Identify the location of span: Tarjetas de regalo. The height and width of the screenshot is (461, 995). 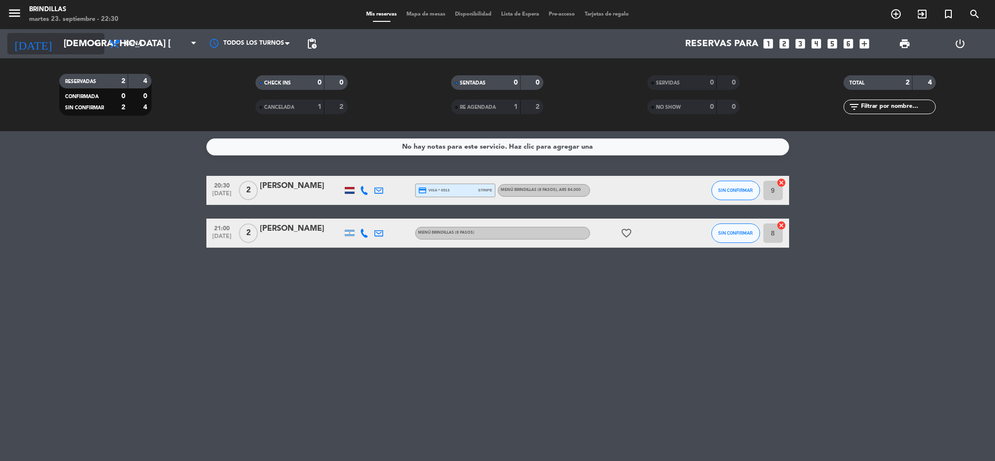
(606, 14).